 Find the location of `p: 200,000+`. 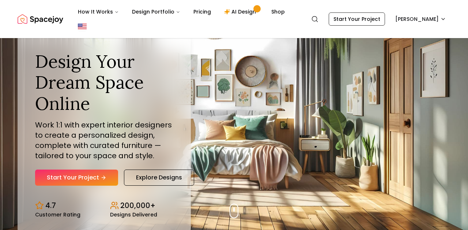

p: 200,000+ is located at coordinates (138, 205).